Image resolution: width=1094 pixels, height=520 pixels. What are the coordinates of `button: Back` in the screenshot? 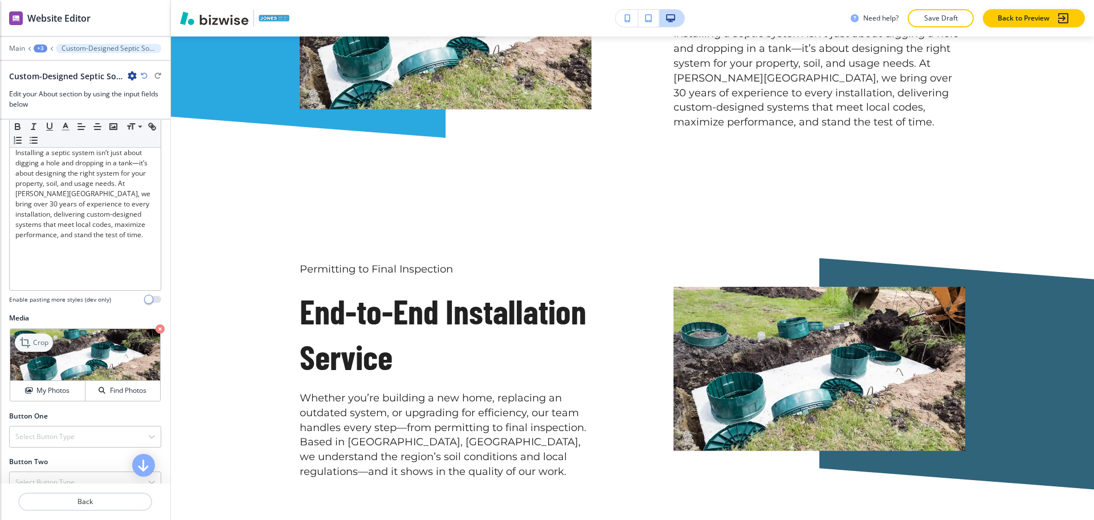 It's located at (85, 502).